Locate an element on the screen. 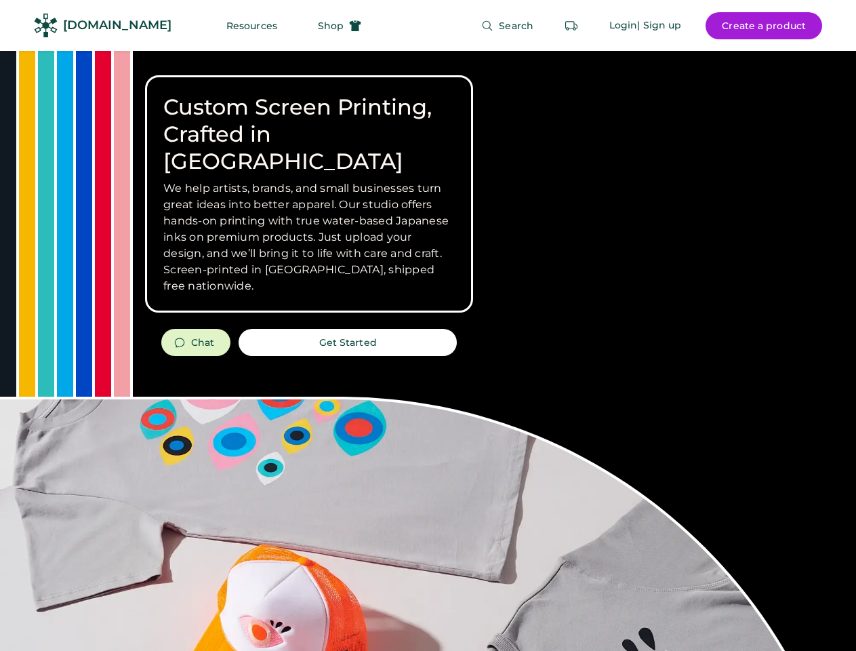 Image resolution: width=856 pixels, height=651 pixels. button: Retrieve an order is located at coordinates (571, 26).